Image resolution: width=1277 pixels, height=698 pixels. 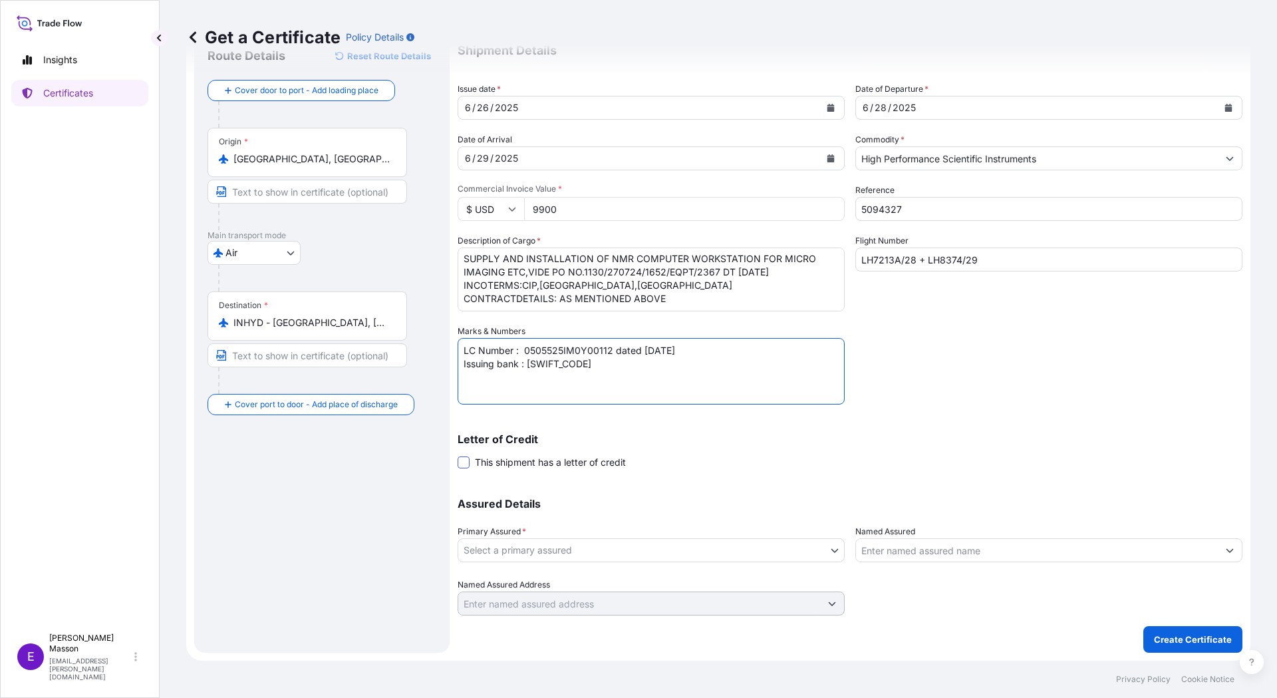 What do you see at coordinates (1143, 679) in the screenshot?
I see `a: Privacy Policy` at bounding box center [1143, 679].